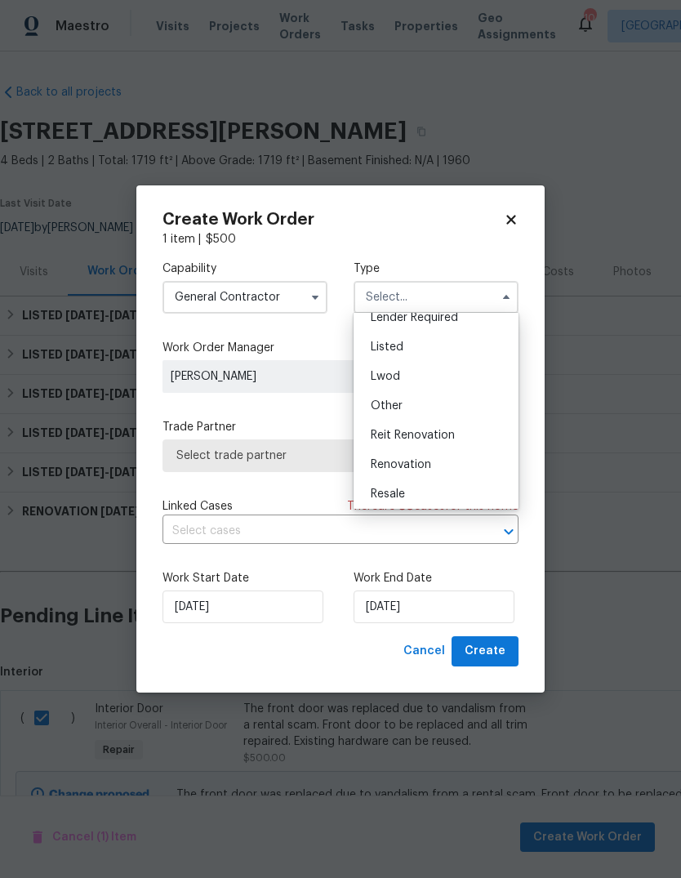 Image resolution: width=681 pixels, height=878 pixels. Describe the element at coordinates (333, 220) in the screenshot. I see `h2: Create Work Order` at that location.